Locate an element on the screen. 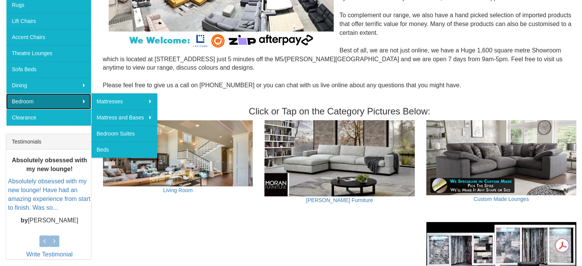  img: Rugs is located at coordinates (501, 244).